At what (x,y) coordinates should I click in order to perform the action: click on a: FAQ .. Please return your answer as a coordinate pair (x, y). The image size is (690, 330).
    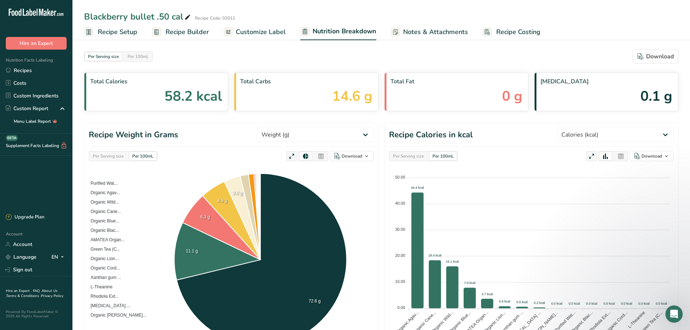
    Looking at the image, I should click on (37, 291).